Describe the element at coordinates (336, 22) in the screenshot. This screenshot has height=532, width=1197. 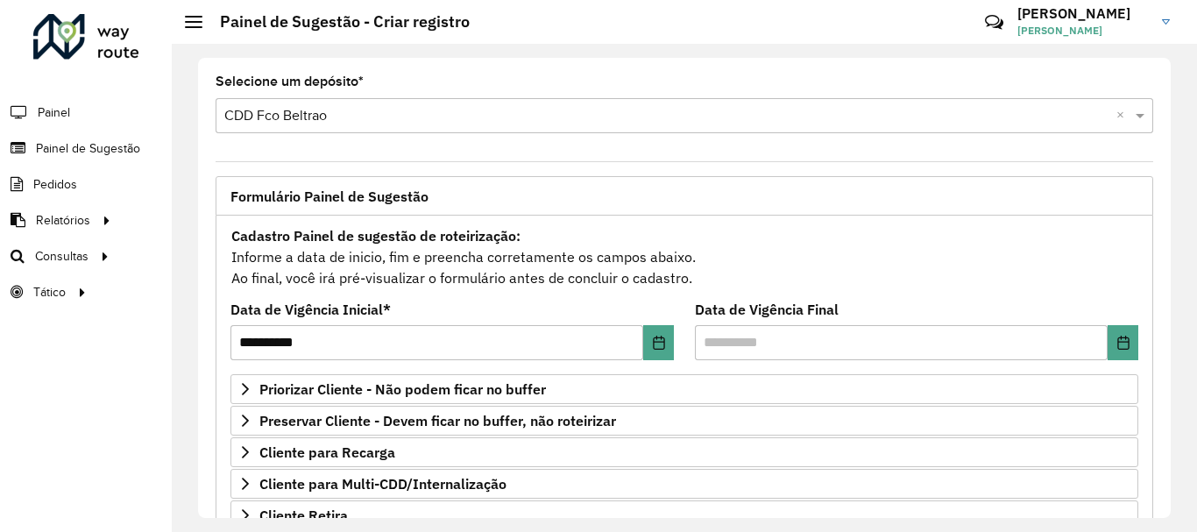
I see `h2: Painel de Sugestão - Criar registro` at that location.